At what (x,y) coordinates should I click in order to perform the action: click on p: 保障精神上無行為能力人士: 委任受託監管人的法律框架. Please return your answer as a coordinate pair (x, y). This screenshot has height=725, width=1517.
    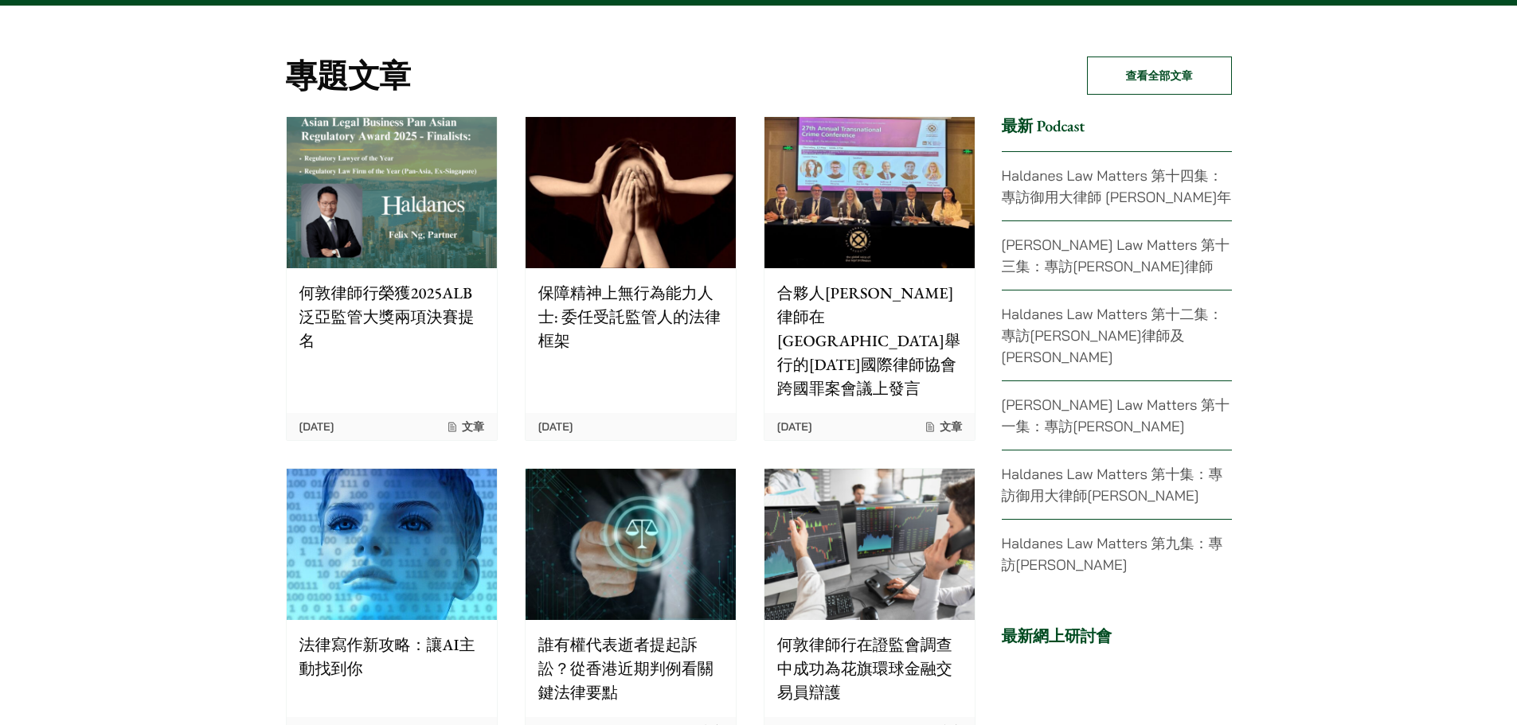
    Looking at the image, I should click on (631, 317).